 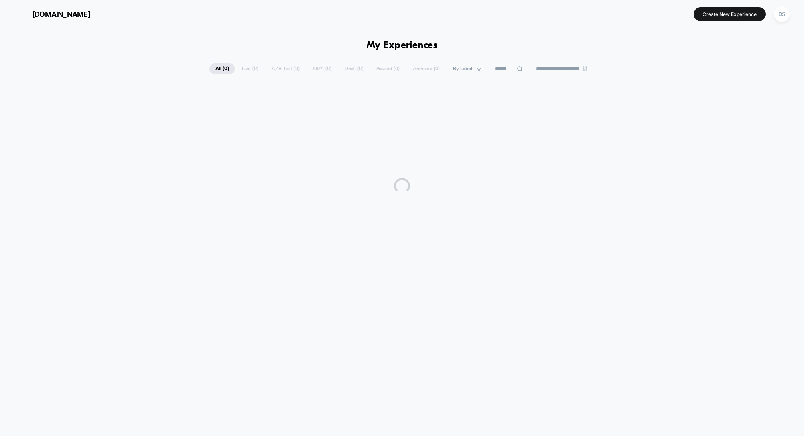 I want to click on span: All ( 0 ), so click(x=222, y=69).